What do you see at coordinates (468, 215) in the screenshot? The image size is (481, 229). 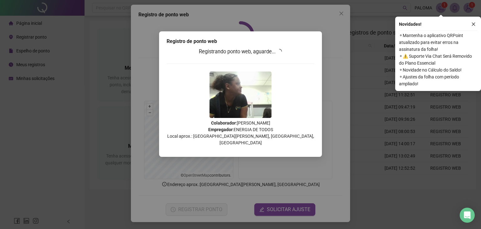 I see `div: Open Intercom Messenger` at bounding box center [468, 215].